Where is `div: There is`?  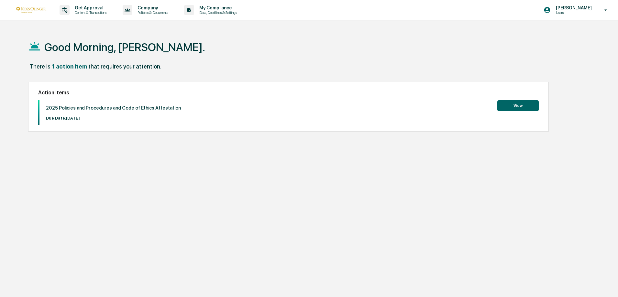
div: There is is located at coordinates (40, 66).